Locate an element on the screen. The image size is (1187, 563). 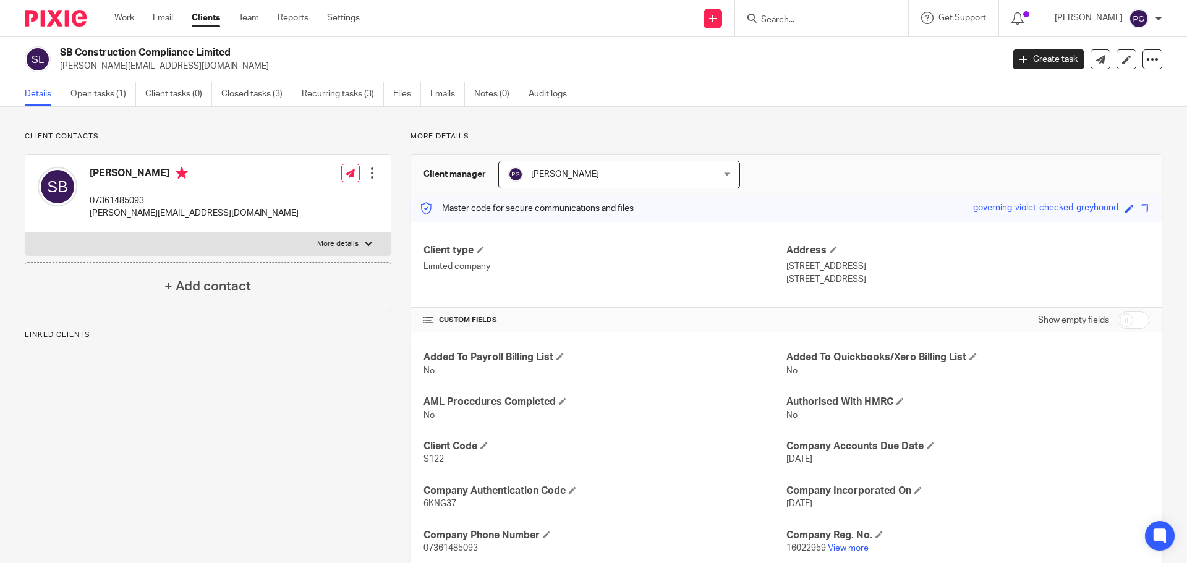
span: 6KNG37 is located at coordinates (439, 504).